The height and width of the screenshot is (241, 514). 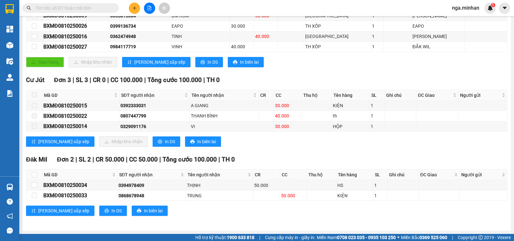 What do you see at coordinates (466, 8) in the screenshot?
I see `span: nga.minhan` at bounding box center [466, 8].